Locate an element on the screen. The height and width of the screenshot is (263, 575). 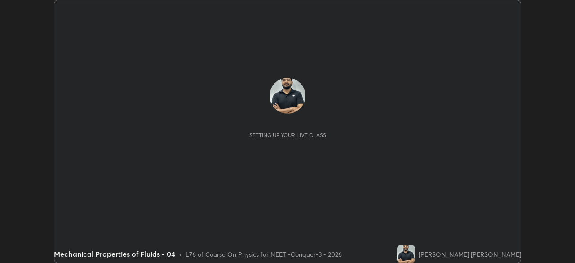
div: L76 of Course On Physics for NEET -Conquer-3 - 2026 is located at coordinates (264, 254).